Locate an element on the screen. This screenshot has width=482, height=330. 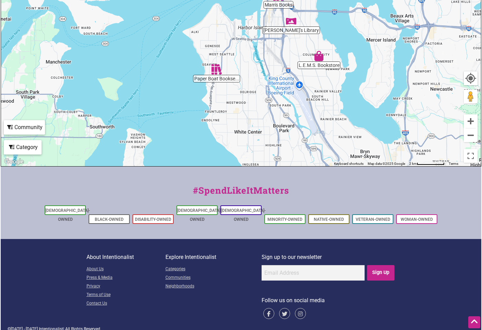
a: Veteran-Owned is located at coordinates (373, 219).